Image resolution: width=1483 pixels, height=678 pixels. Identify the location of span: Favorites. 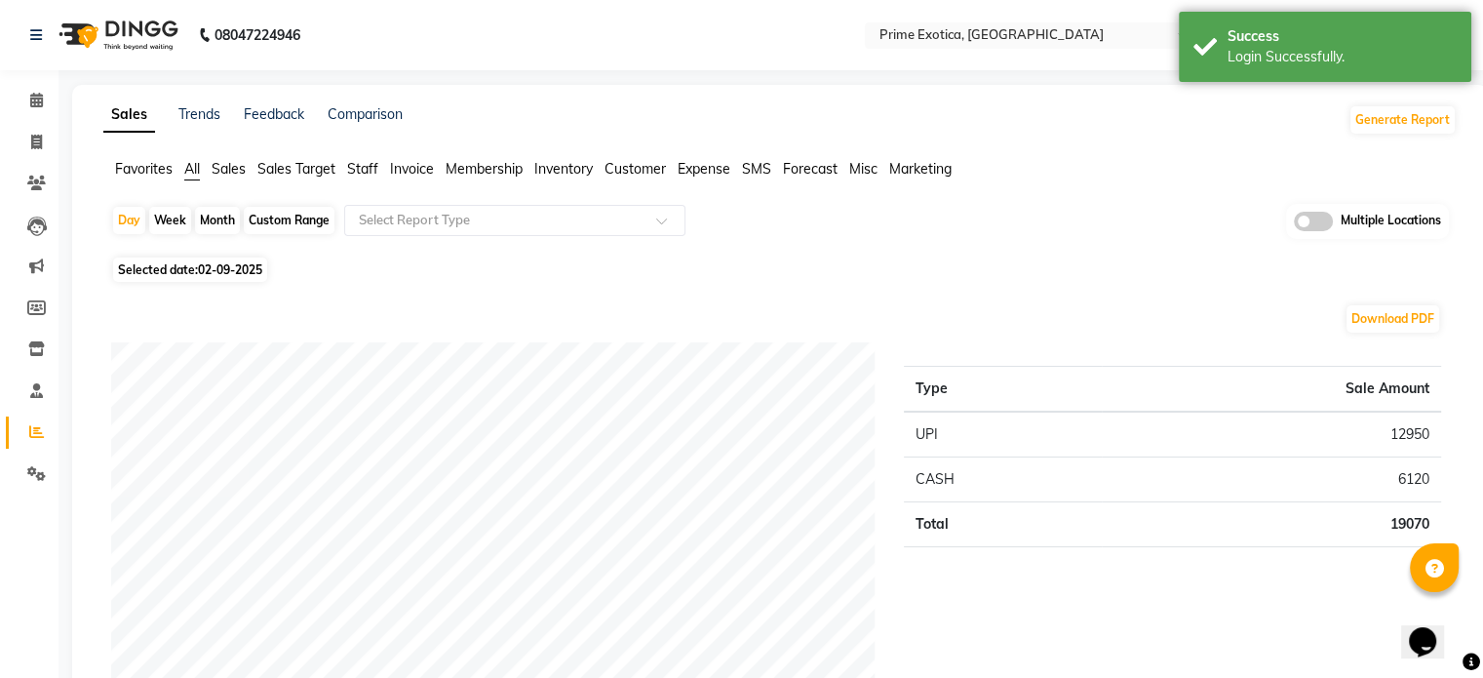
(143, 169).